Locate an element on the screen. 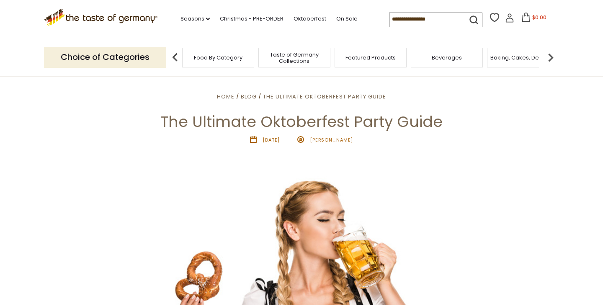 Image resolution: width=603 pixels, height=305 pixels. a: Beverages is located at coordinates (447, 57).